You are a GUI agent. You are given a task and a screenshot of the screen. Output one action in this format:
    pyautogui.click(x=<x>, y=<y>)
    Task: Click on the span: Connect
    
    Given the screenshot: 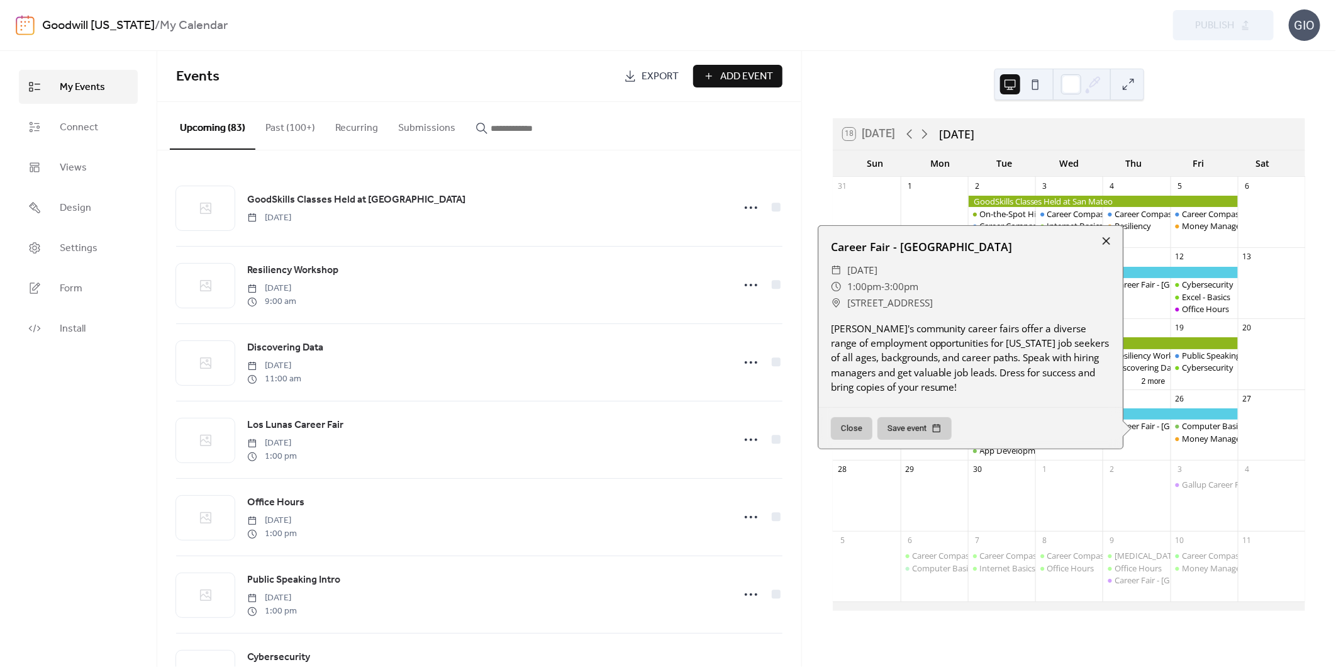 What is the action you would take?
    pyautogui.click(x=79, y=128)
    